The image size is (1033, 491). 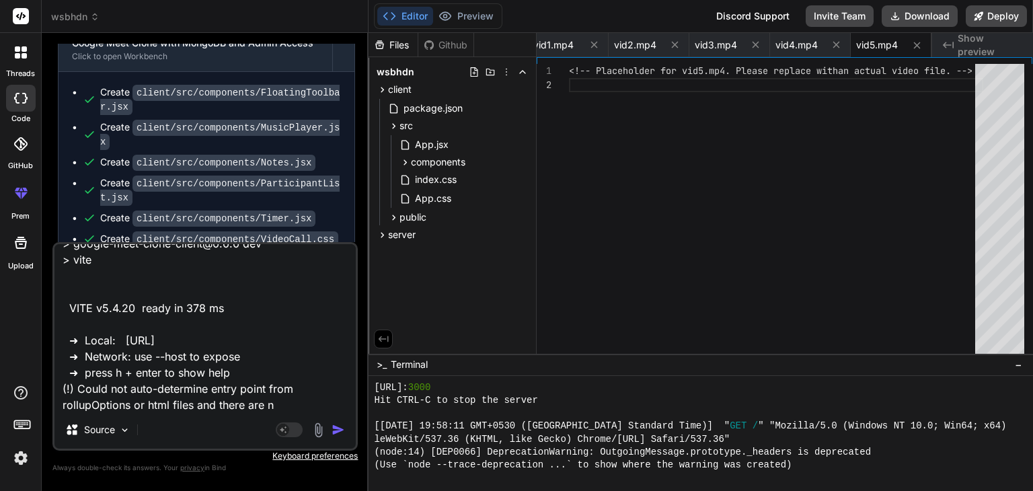 I want to click on code: client/src/components/Notes.jsx, so click(x=224, y=163).